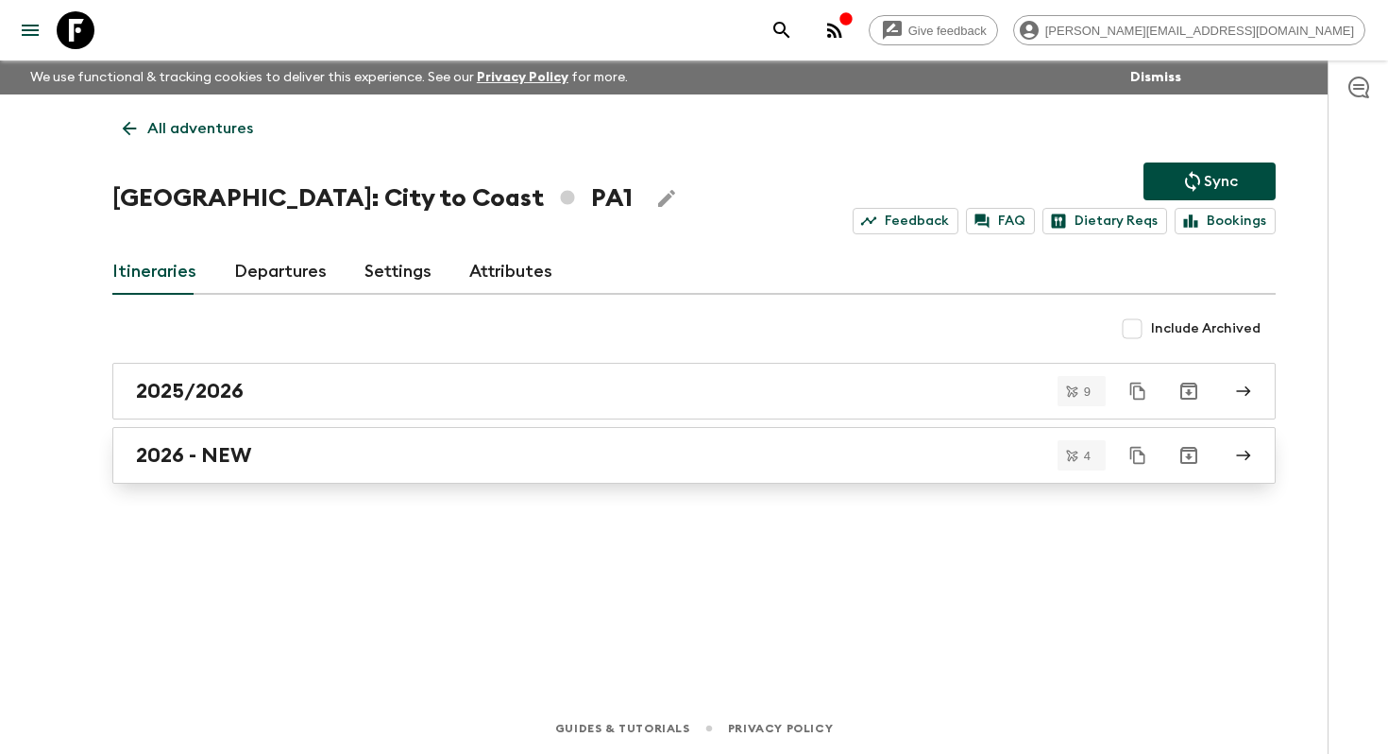 This screenshot has height=754, width=1388. What do you see at coordinates (906, 221) in the screenshot?
I see `a: Feedback` at bounding box center [906, 221].